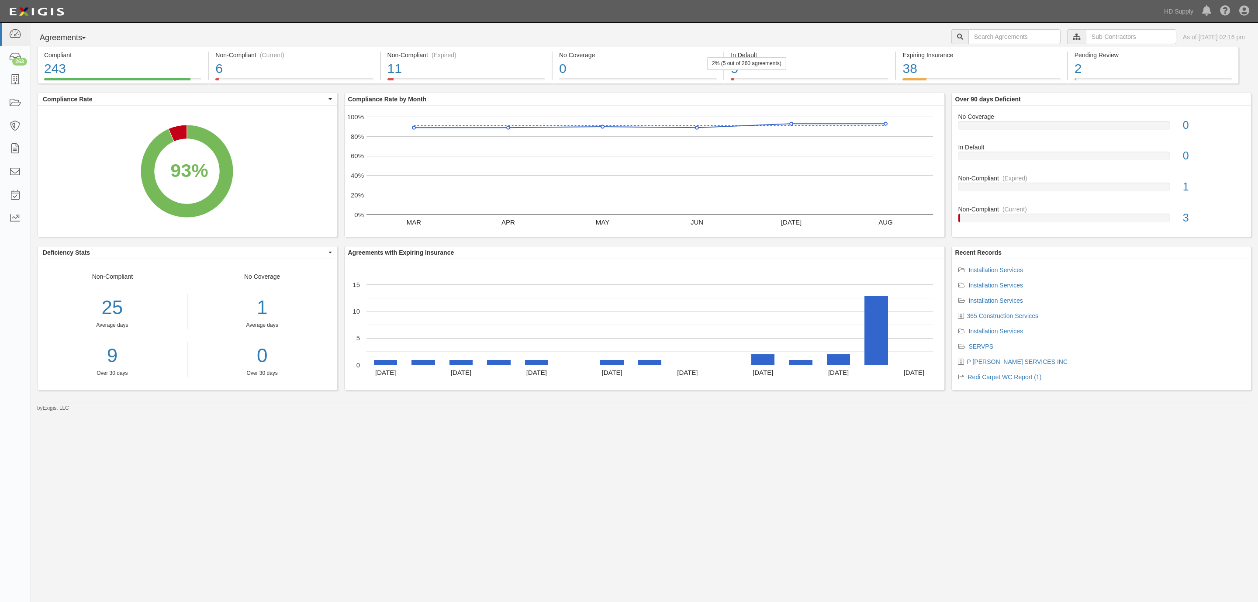 This screenshot has height=602, width=1258. Describe the element at coordinates (809, 82) in the screenshot. I see `a: In Default52% (5 out of 260 agreements)` at that location.